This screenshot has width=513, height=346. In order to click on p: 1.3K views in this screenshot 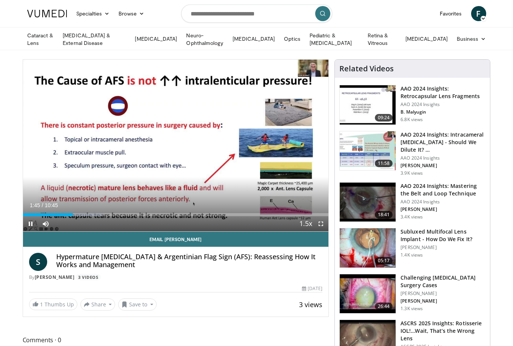, I will do `click(412, 309)`.